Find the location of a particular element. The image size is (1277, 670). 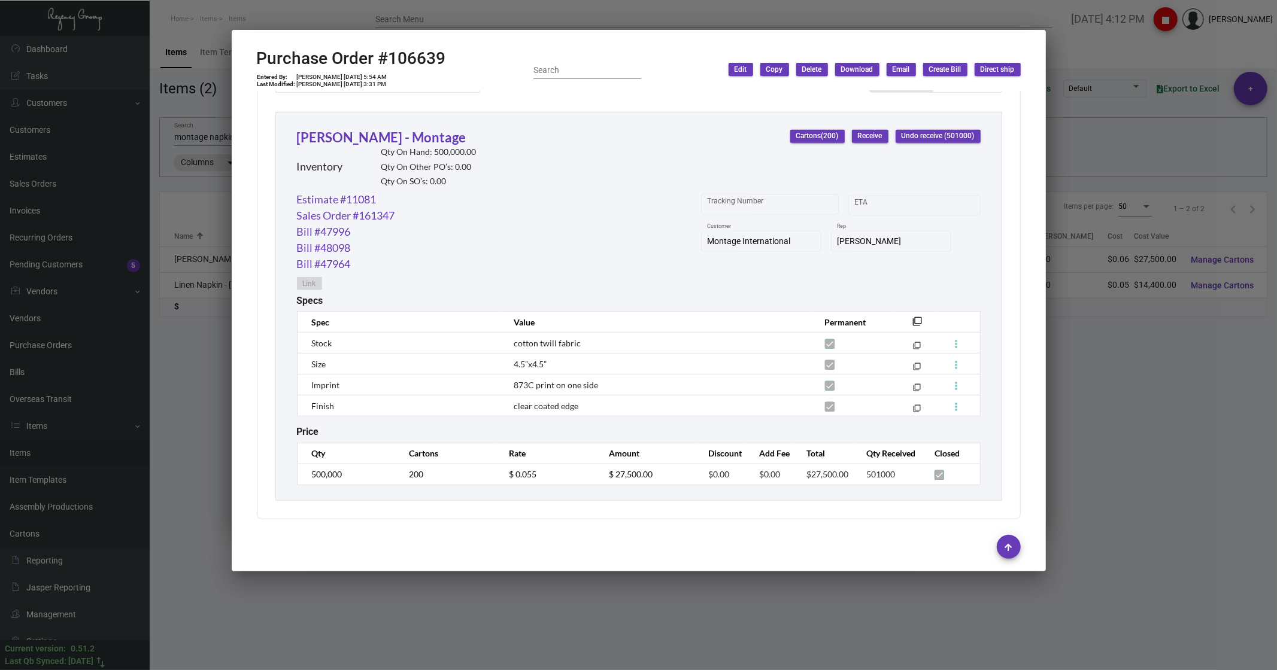

input: End date is located at coordinates (930, 205).